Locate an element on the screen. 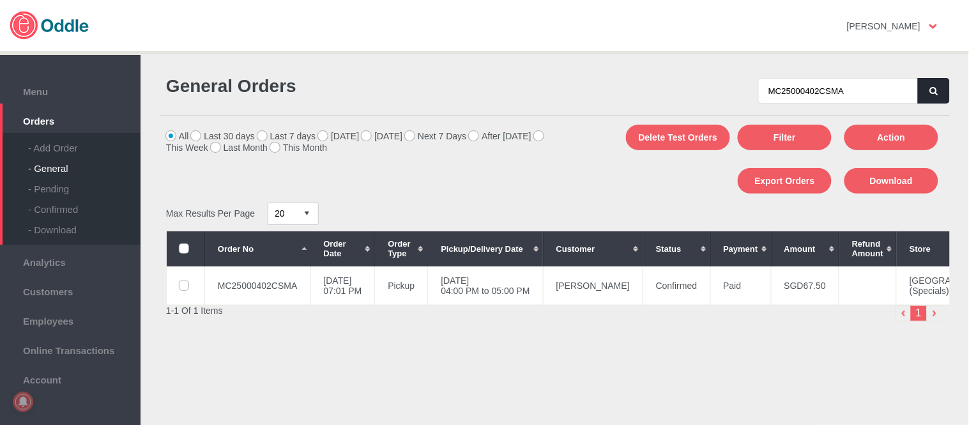 This screenshot has height=425, width=969. button: Export Orders is located at coordinates (785, 181).